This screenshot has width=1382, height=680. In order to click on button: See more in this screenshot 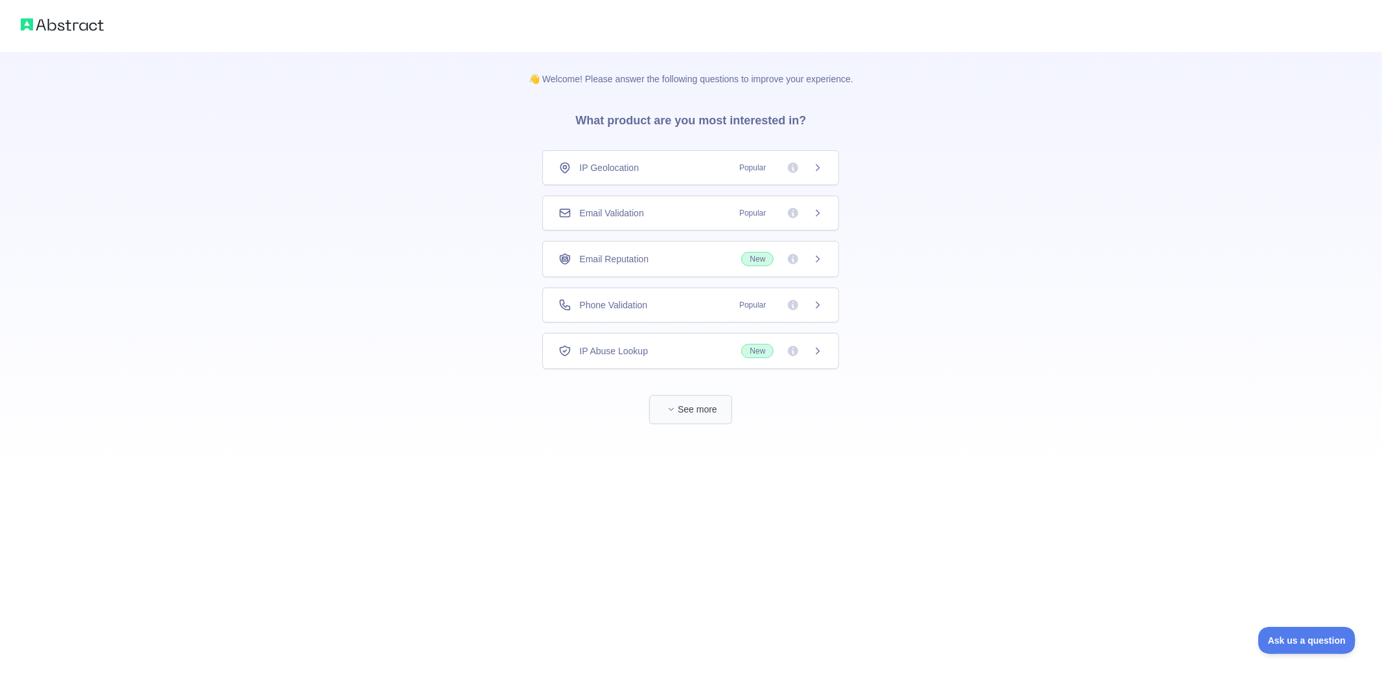, I will do `click(691, 410)`.